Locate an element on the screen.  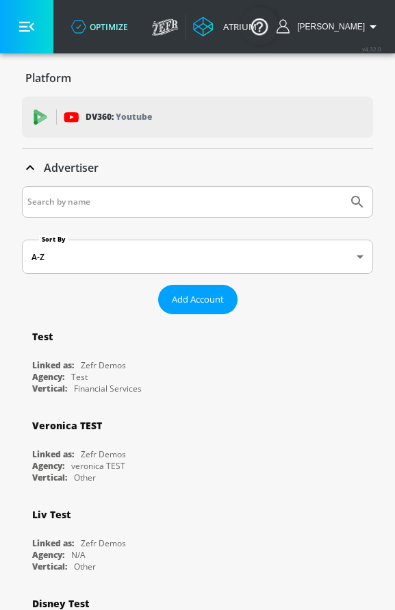
div: Financial Services is located at coordinates (107, 388).